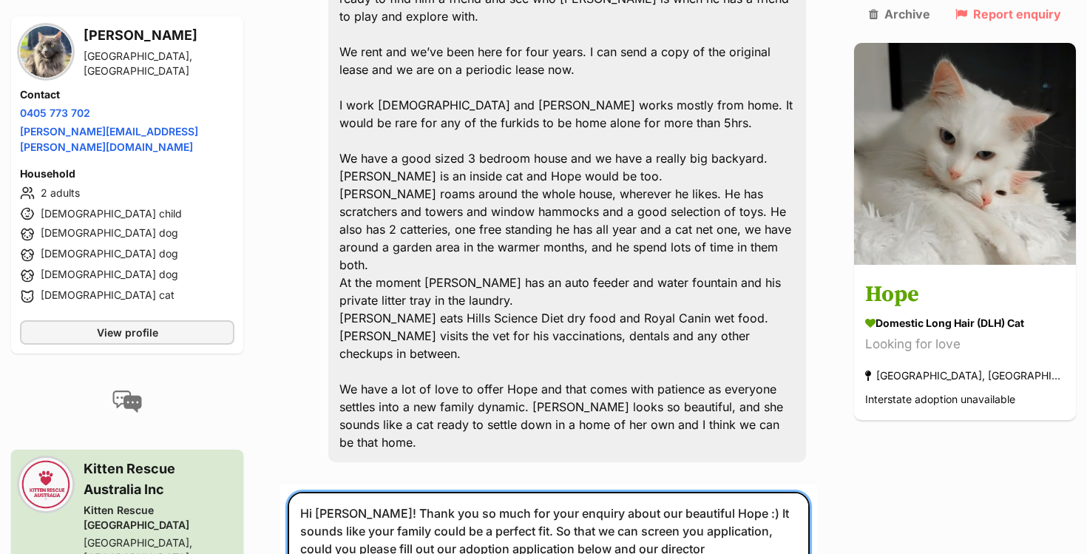  What do you see at coordinates (127, 332) in the screenshot?
I see `span: View profile` at bounding box center [127, 332].